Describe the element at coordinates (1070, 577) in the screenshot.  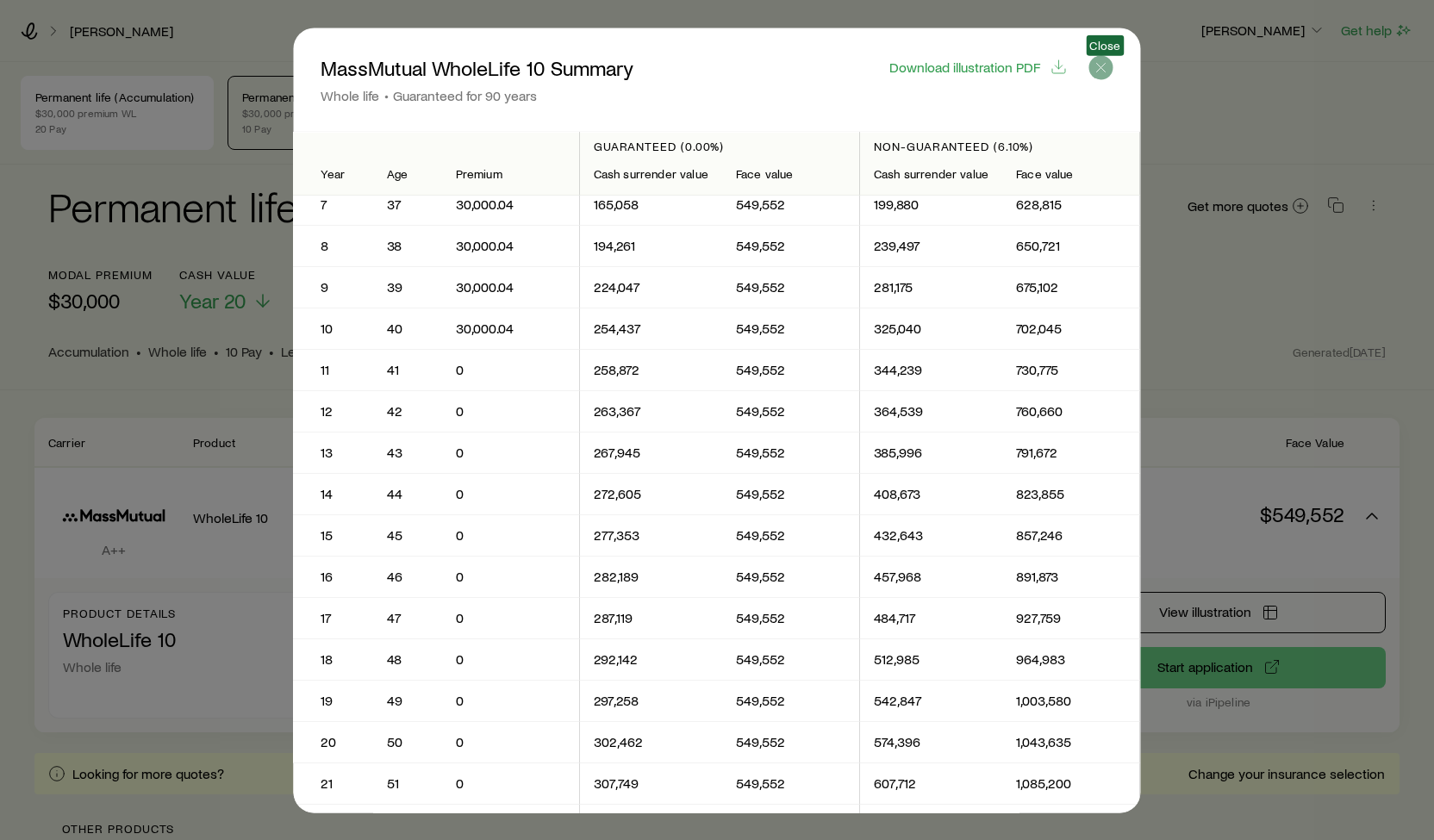
I see `p: 891,873` at that location.